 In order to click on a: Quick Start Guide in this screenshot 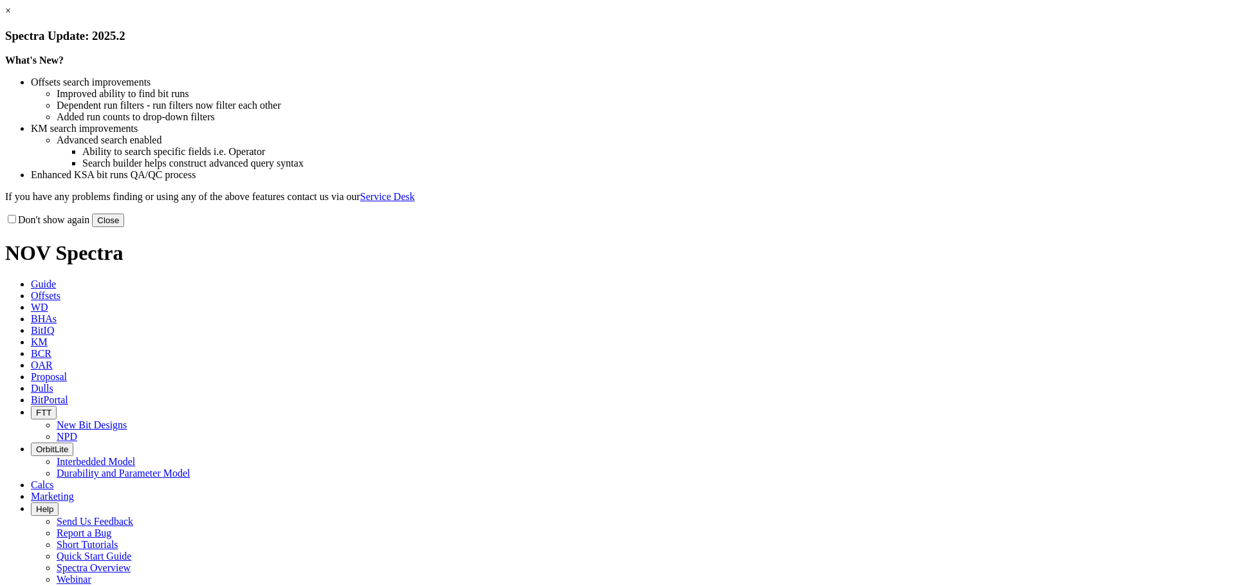, I will do `click(94, 556)`.